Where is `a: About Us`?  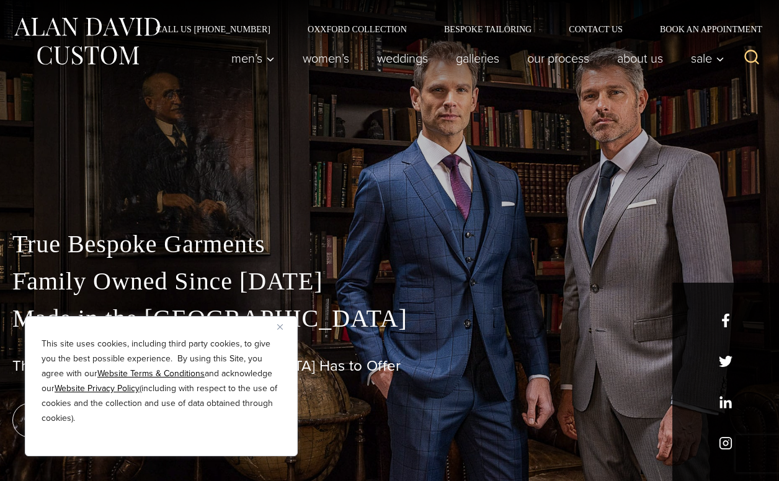
a: About Us is located at coordinates (640, 58).